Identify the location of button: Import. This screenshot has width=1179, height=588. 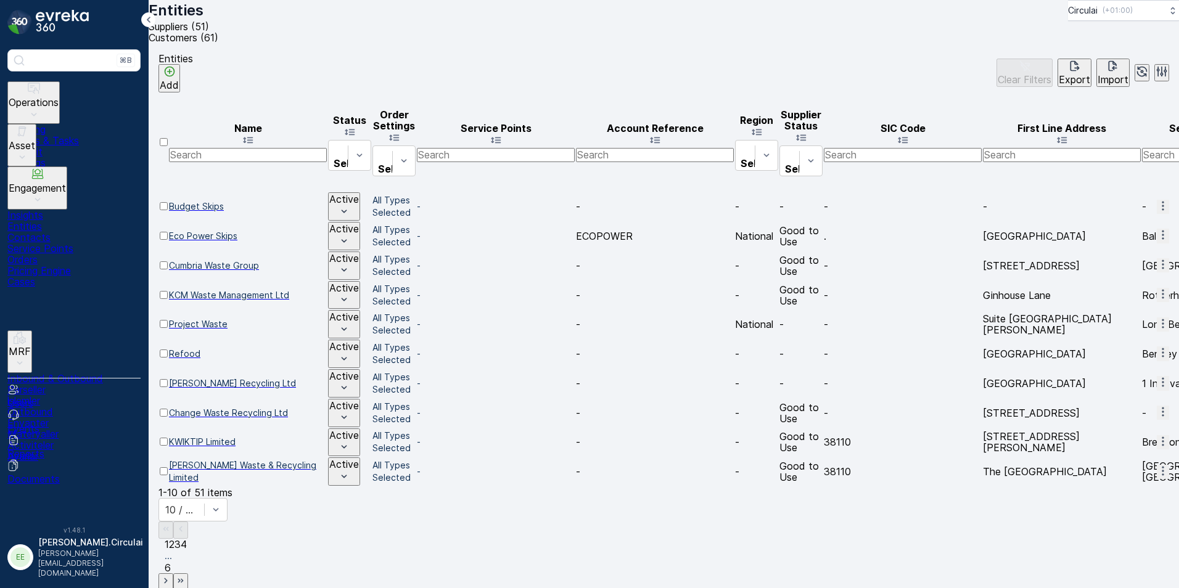
(1113, 73).